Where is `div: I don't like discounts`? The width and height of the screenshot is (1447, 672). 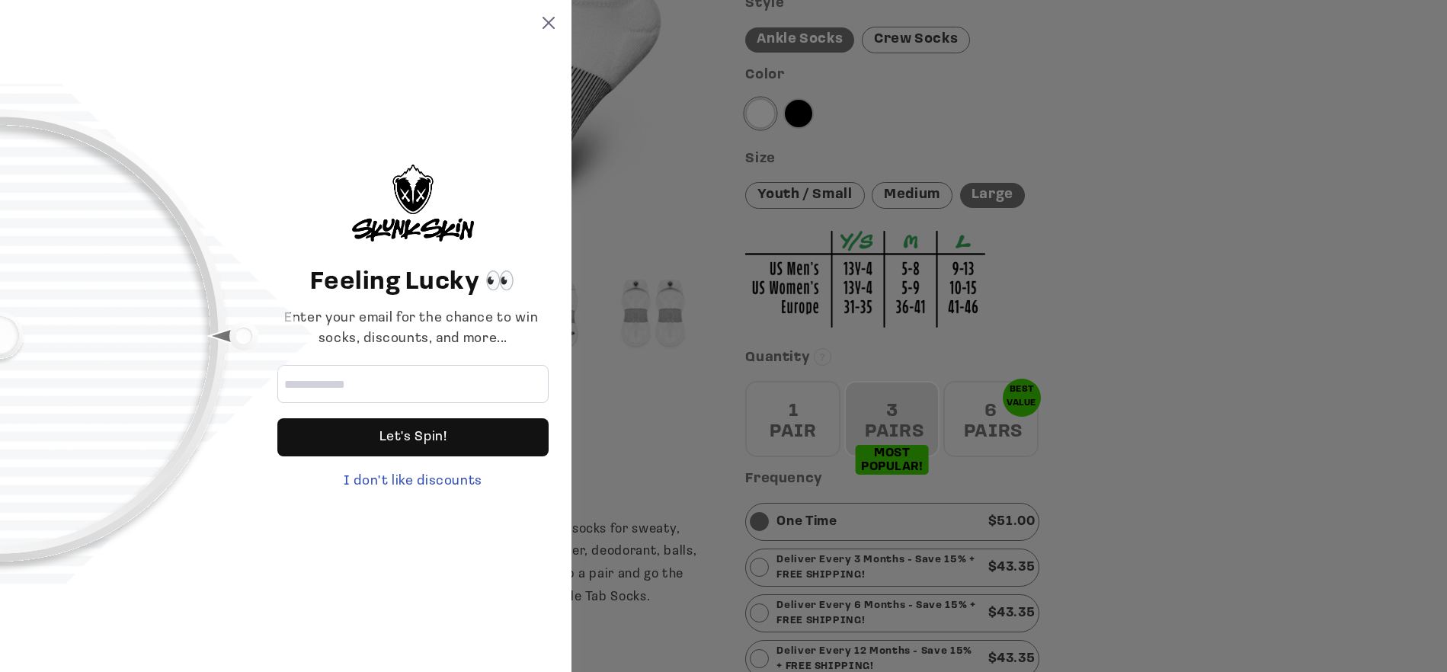 div: I don't like discounts is located at coordinates (413, 482).